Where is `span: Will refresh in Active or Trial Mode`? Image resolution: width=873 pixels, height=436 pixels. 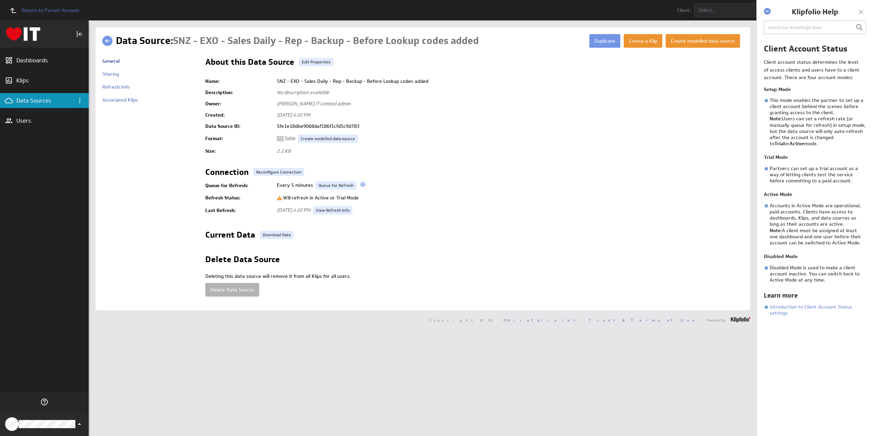 span: Will refresh in Active or Trial Mode is located at coordinates (318, 198).